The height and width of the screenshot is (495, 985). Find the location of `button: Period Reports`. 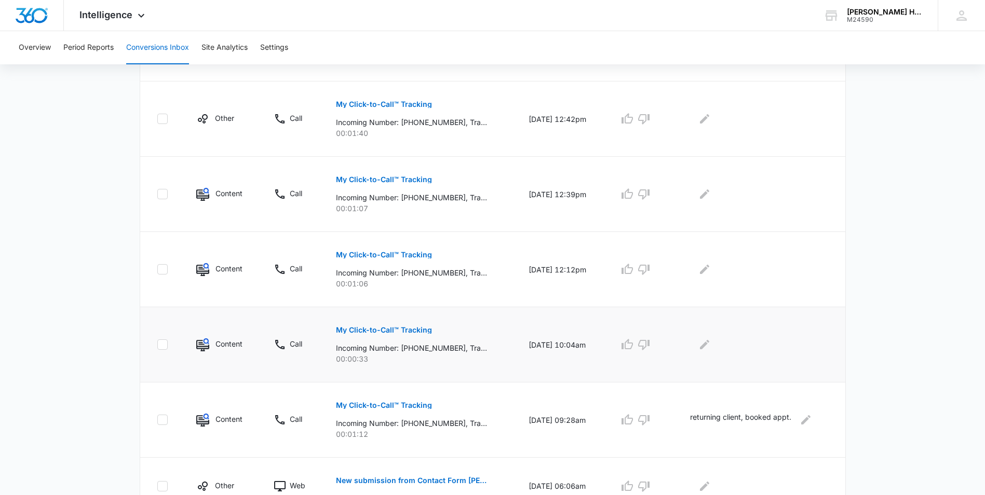

button: Period Reports is located at coordinates (88, 48).